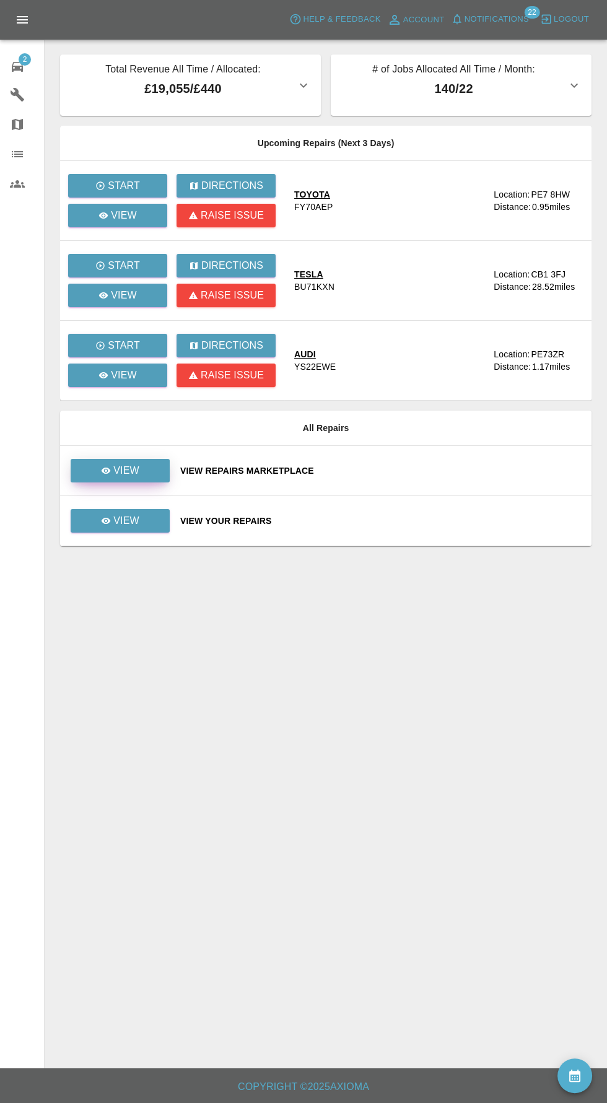 The image size is (607, 1103). Describe the element at coordinates (423, 20) in the screenshot. I see `span: Account` at that location.